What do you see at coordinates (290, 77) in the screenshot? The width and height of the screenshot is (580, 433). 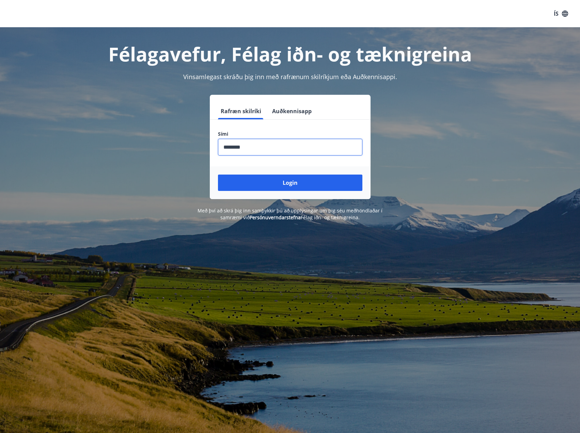 I see `span: Vinsamlegast skráðu þig inn með rafrænum skilríkjum eða Auðkennisappi.` at bounding box center [290, 77].